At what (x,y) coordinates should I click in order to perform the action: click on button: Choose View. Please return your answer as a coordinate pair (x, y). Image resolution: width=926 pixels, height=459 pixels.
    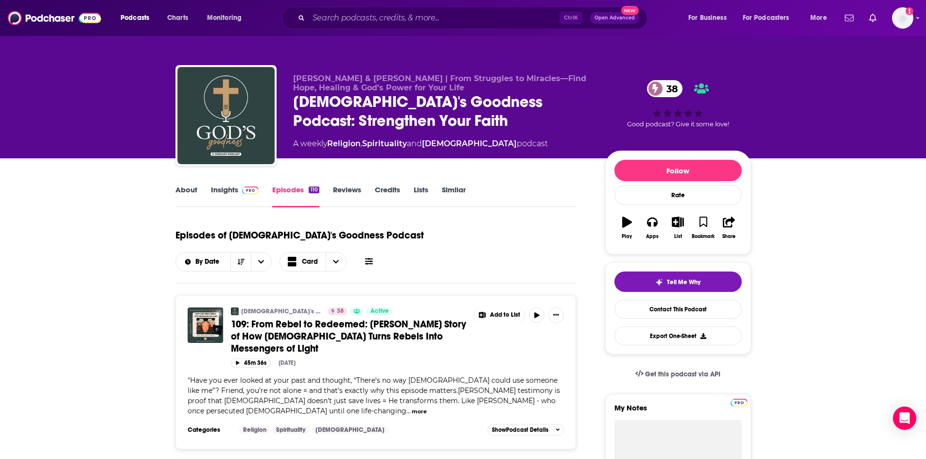
    Looking at the image, I should click on (313, 262).